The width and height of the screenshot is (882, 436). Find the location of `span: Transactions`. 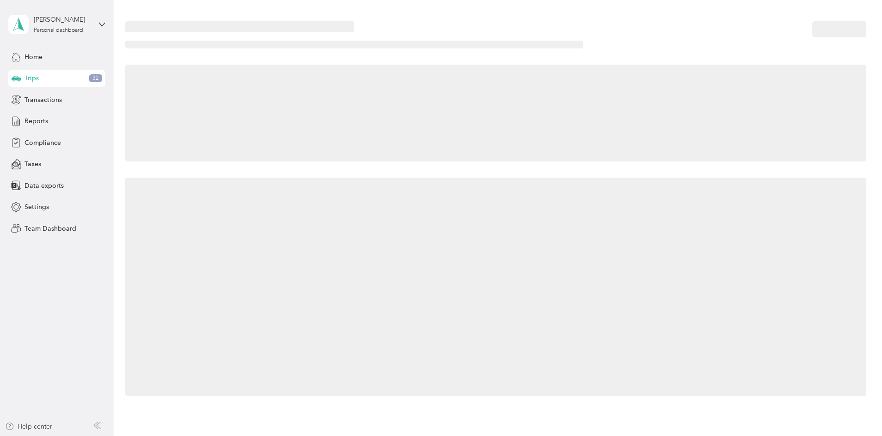

span: Transactions is located at coordinates (43, 100).